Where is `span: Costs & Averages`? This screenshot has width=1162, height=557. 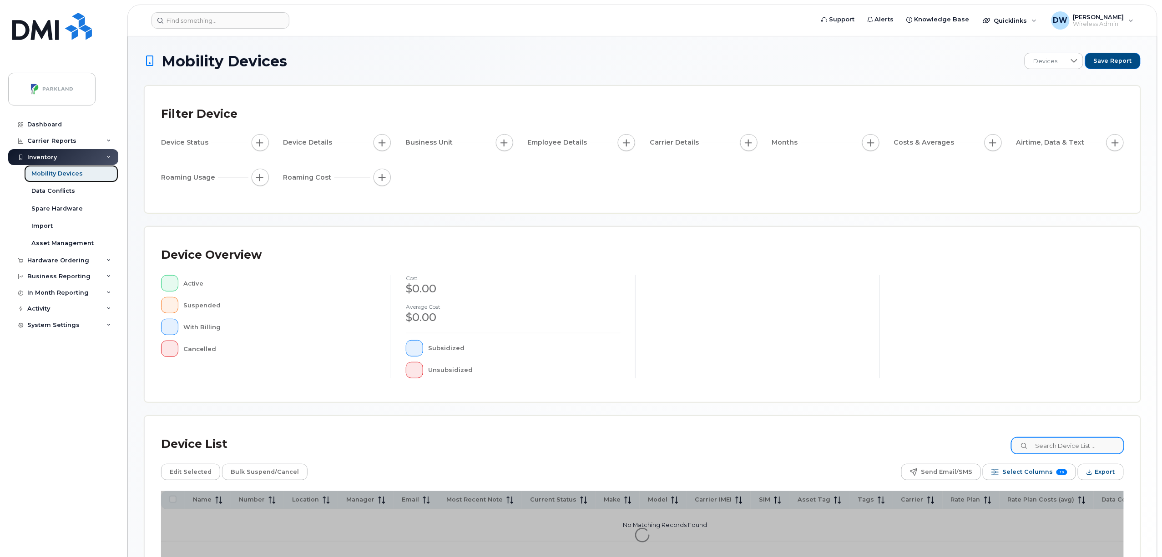 span: Costs & Averages is located at coordinates (925, 142).